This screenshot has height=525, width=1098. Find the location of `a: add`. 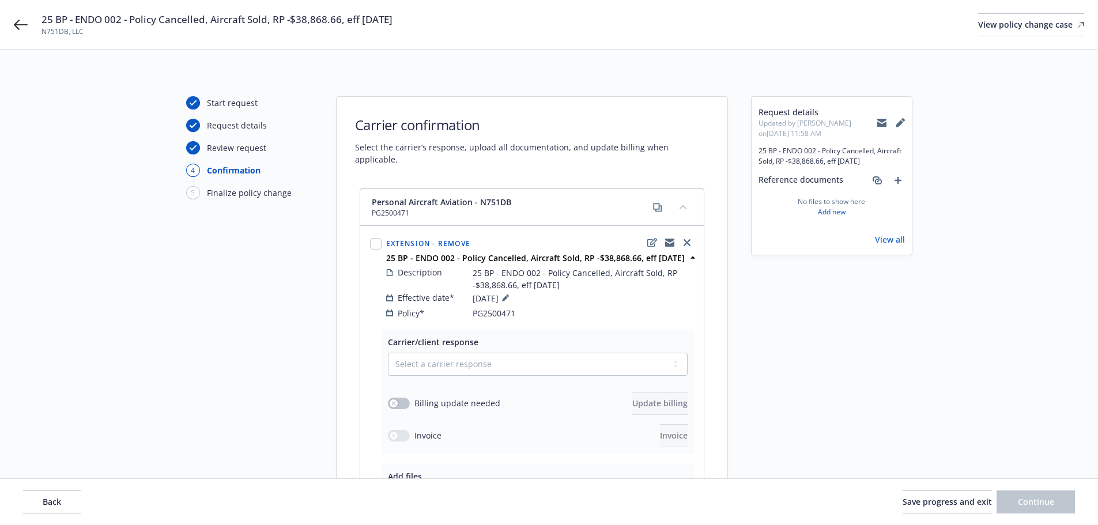

a: add is located at coordinates (898, 180).